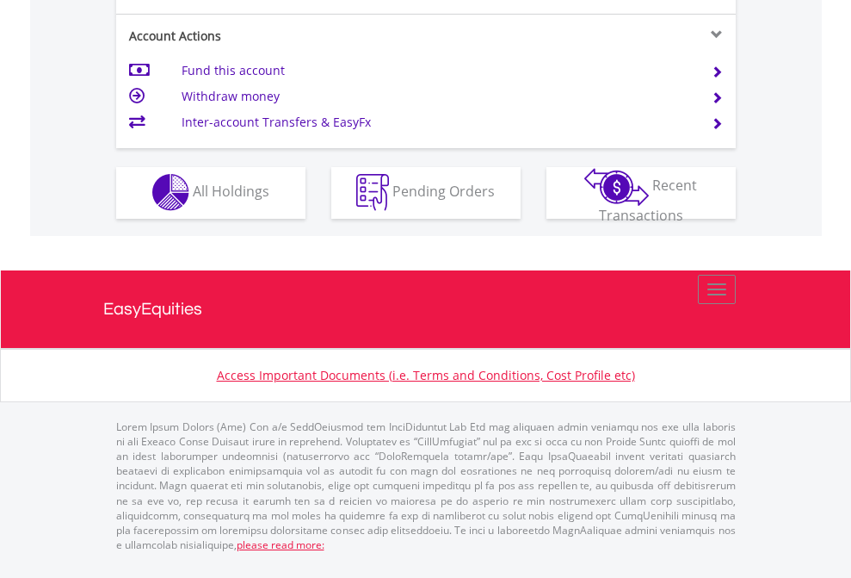  What do you see at coordinates (426, 486) in the screenshot?
I see `p: Lorem Ipsum Dolors (Ame) Con a/e SeddOeiusmod tem InciDiduntut Lab Etd mag aliquaen admin veniamq...` at bounding box center [426, 486].